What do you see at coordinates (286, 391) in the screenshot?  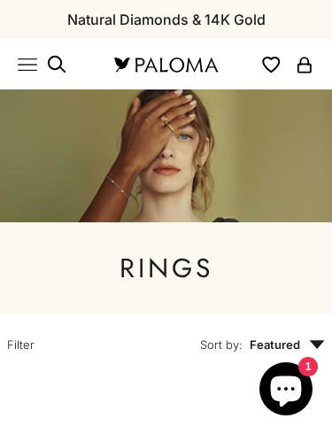 I see `inbox-online-store-chat: Shopify online store chat` at bounding box center [286, 391].